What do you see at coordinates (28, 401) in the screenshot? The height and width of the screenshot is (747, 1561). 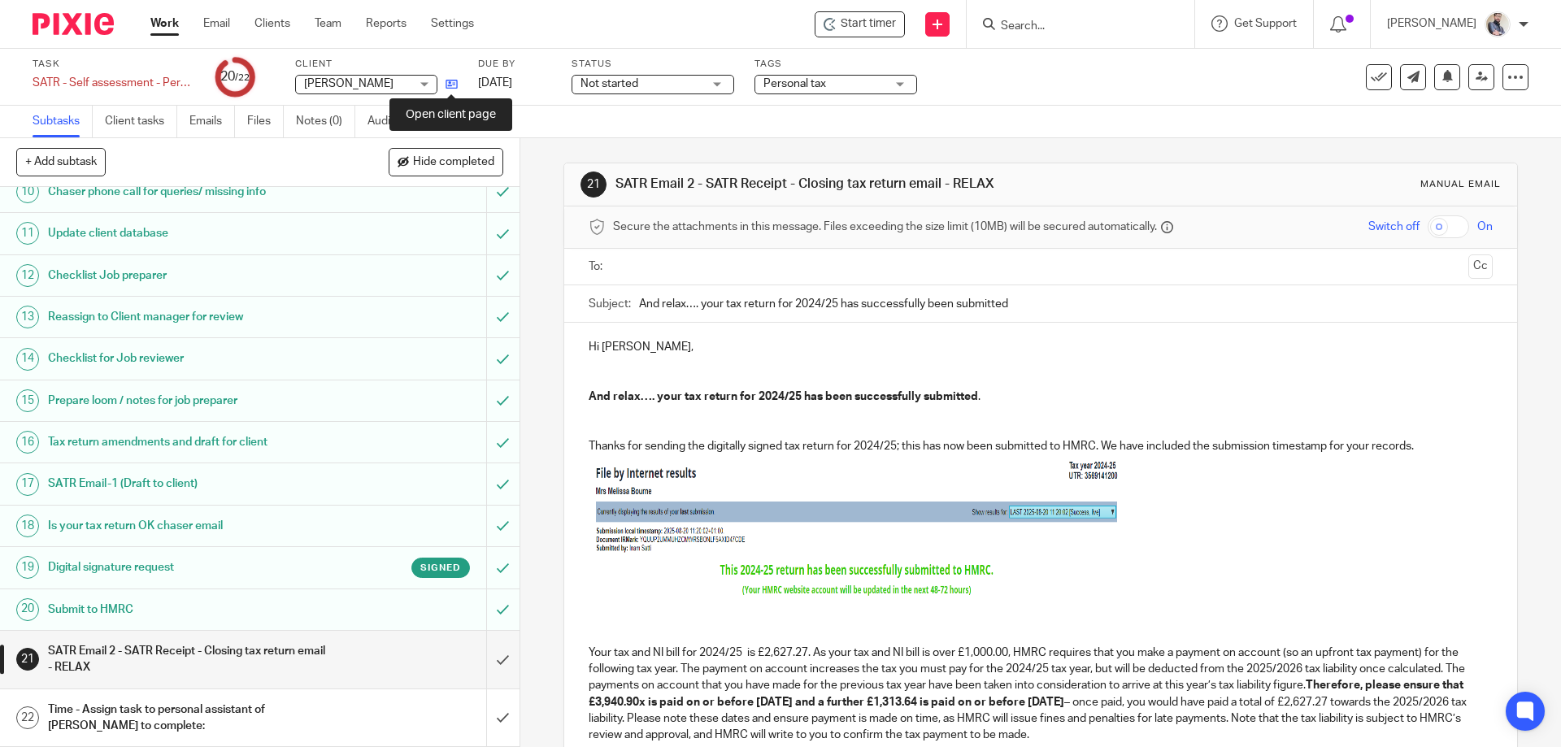 I see `div: 15` at bounding box center [28, 401].